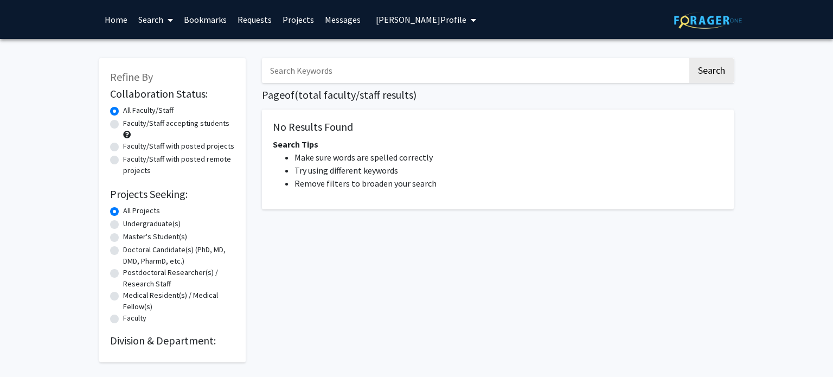 The image size is (833, 377). Describe the element at coordinates (142, 210) in the screenshot. I see `label: All Projects` at that location.